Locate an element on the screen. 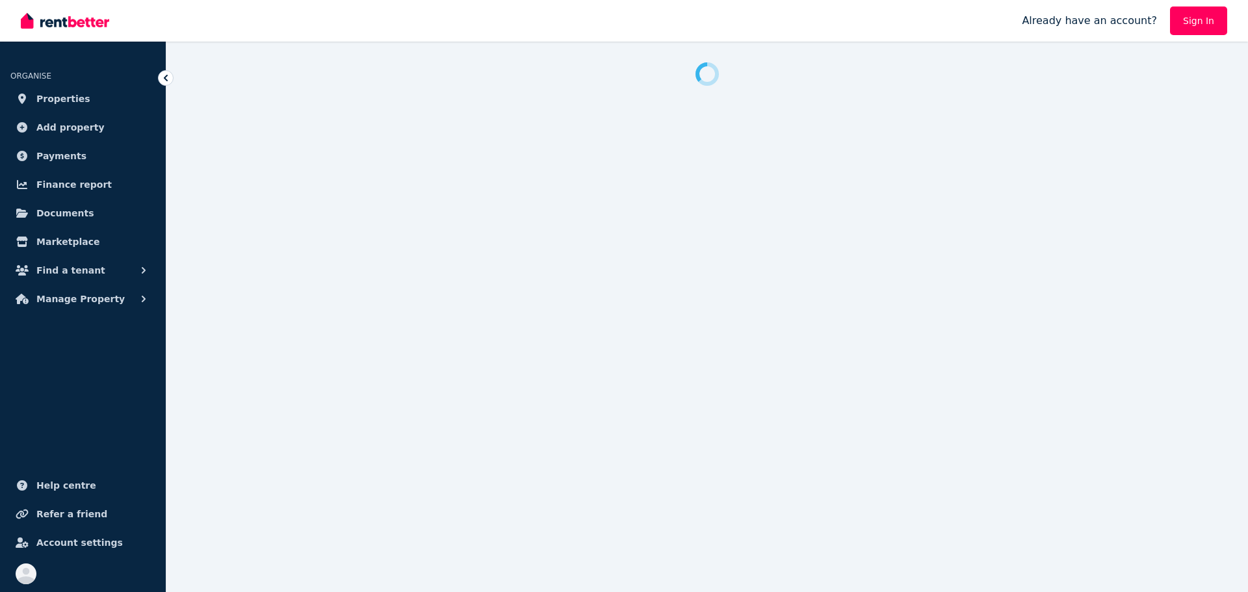  a: Add property is located at coordinates (83, 127).